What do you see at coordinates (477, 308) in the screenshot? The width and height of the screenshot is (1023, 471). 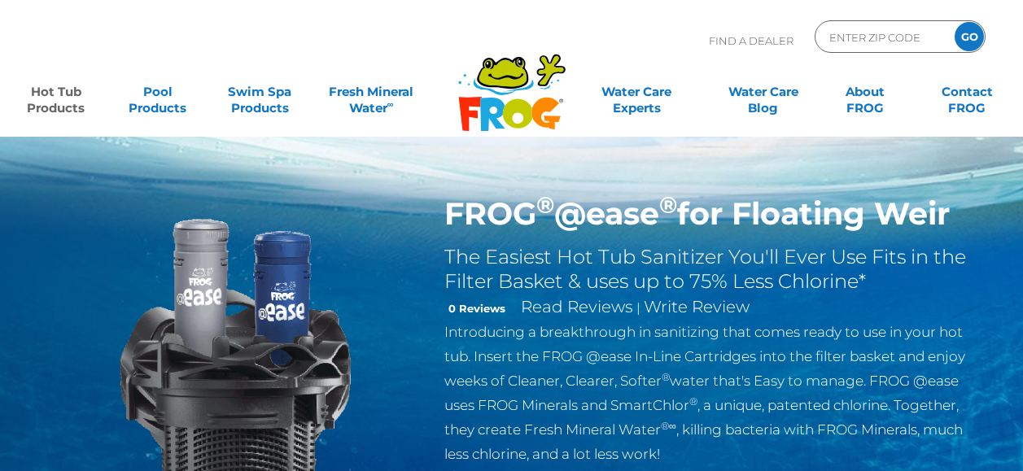 I see `strong: 0 Reviews` at bounding box center [477, 308].